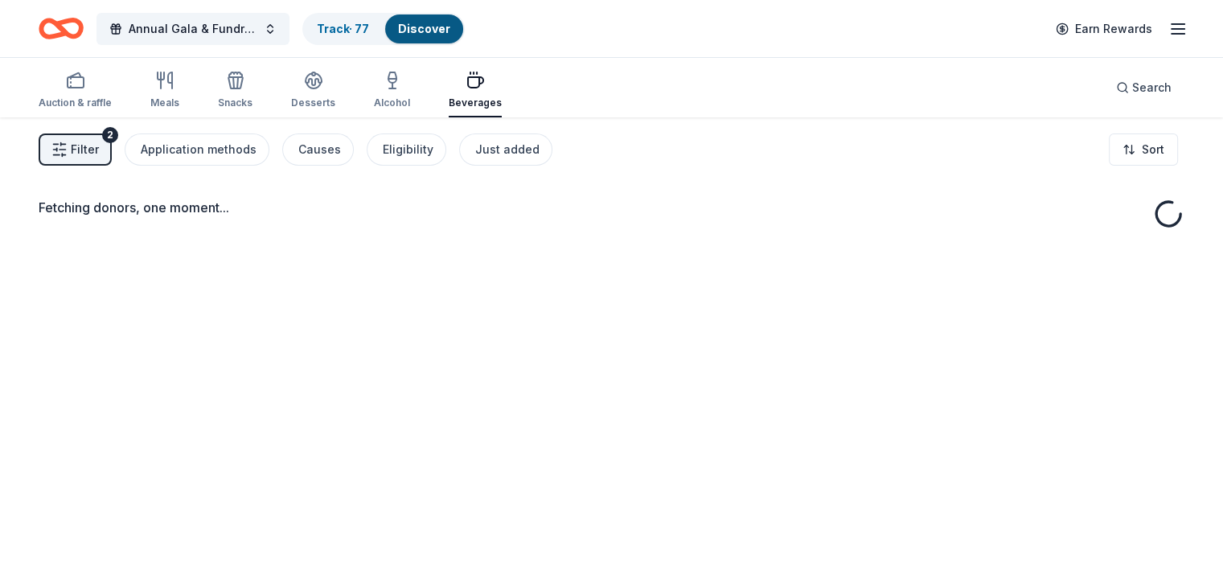  What do you see at coordinates (1104, 29) in the screenshot?
I see `a: Earn Rewards` at bounding box center [1104, 29].